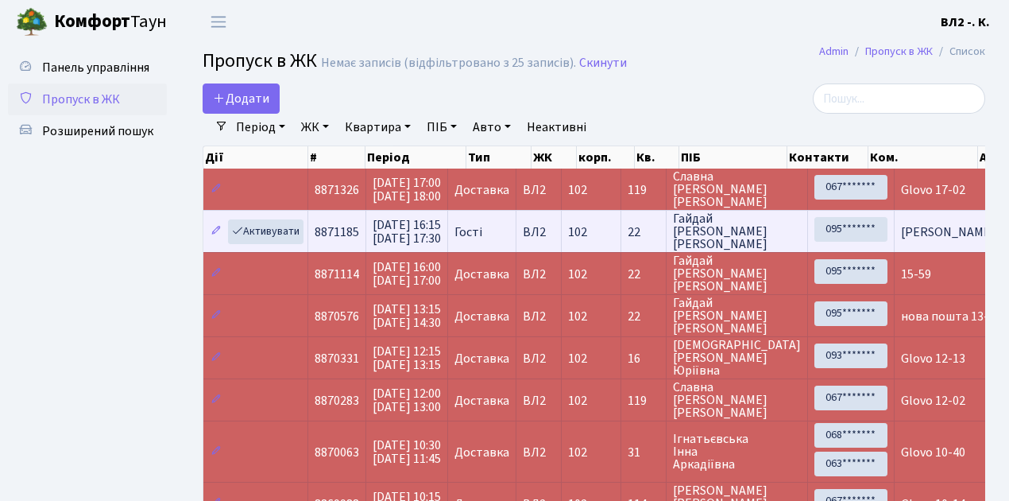  I want to click on a: Період, so click(261, 127).